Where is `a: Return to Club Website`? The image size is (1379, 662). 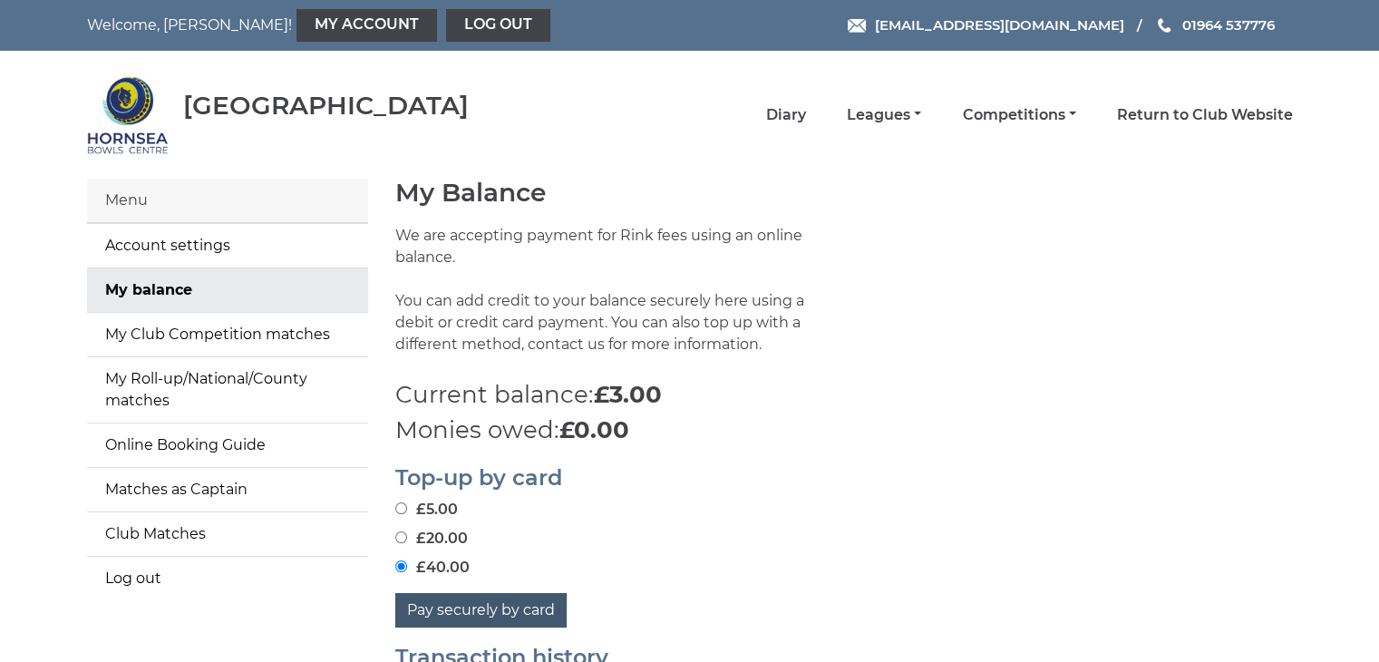 a: Return to Club Website is located at coordinates (1205, 115).